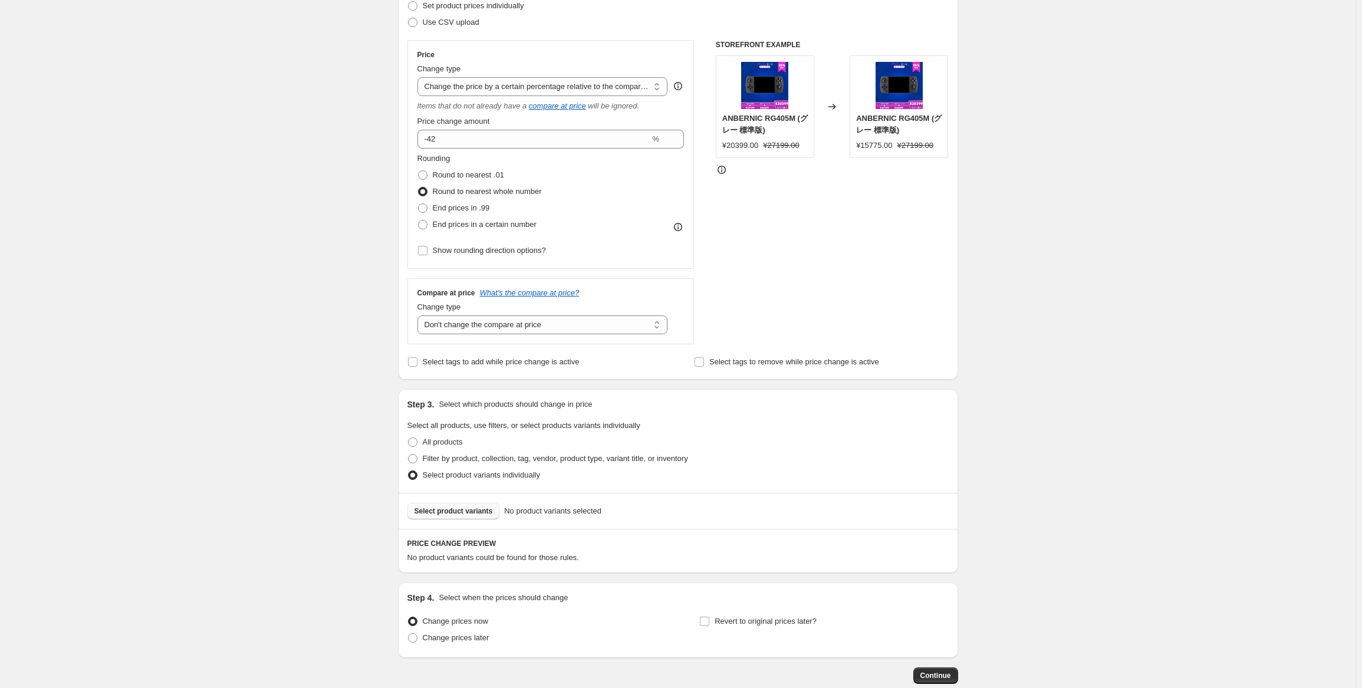 This screenshot has height=688, width=1362. I want to click on div: ¥15775.00, so click(874, 146).